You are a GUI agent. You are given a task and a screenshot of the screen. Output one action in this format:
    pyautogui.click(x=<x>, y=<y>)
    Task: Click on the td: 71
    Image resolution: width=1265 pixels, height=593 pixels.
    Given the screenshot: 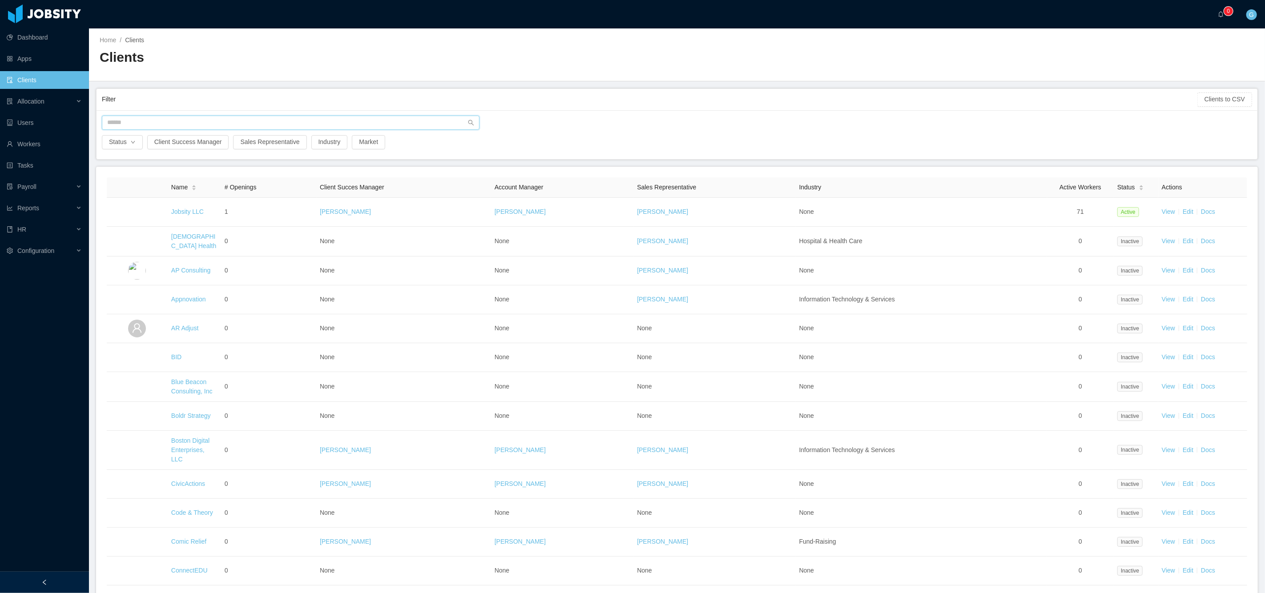 What is the action you would take?
    pyautogui.click(x=1080, y=212)
    